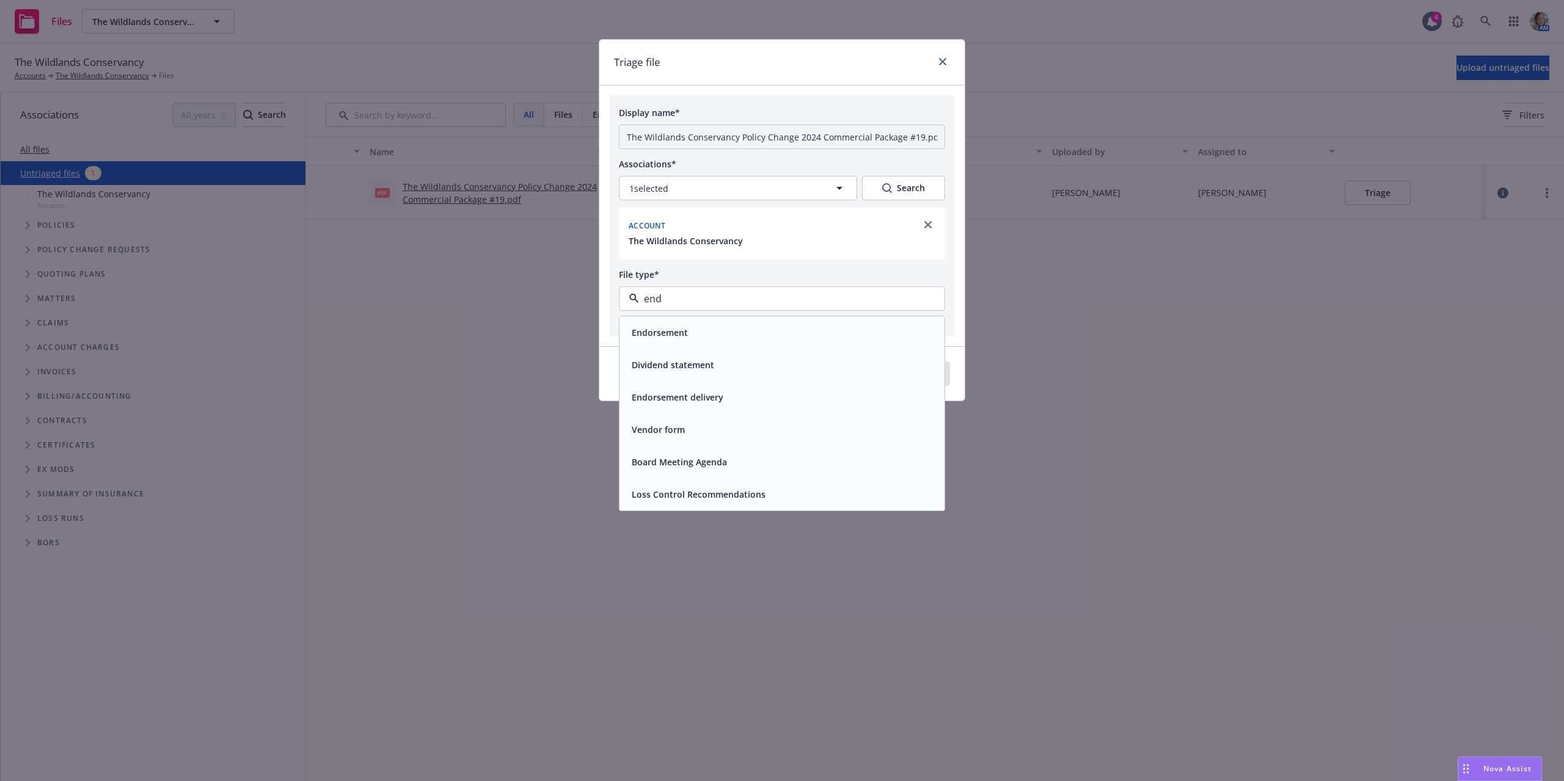  Describe the element at coordinates (903, 188) in the screenshot. I see `div: Search` at that location.